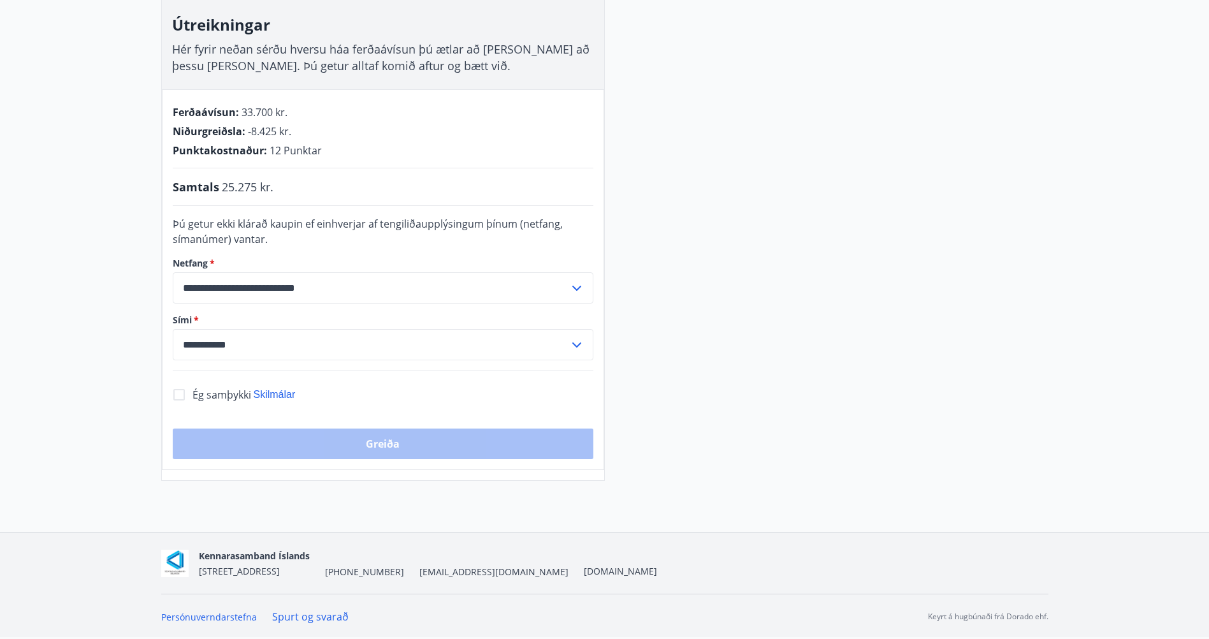 The width and height of the screenshot is (1209, 639). Describe the element at coordinates (296, 150) in the screenshot. I see `span: 12 Punktar` at that location.